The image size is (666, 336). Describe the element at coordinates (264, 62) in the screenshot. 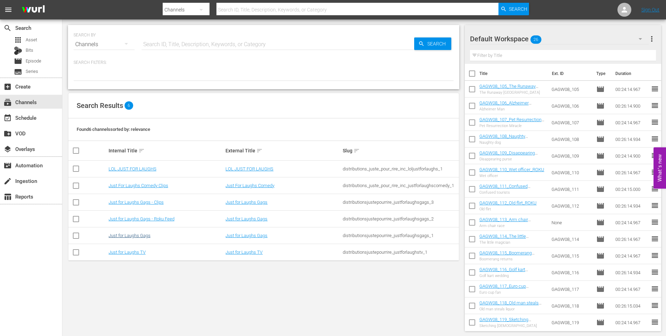

I see `p: Search Filters:` at that location.